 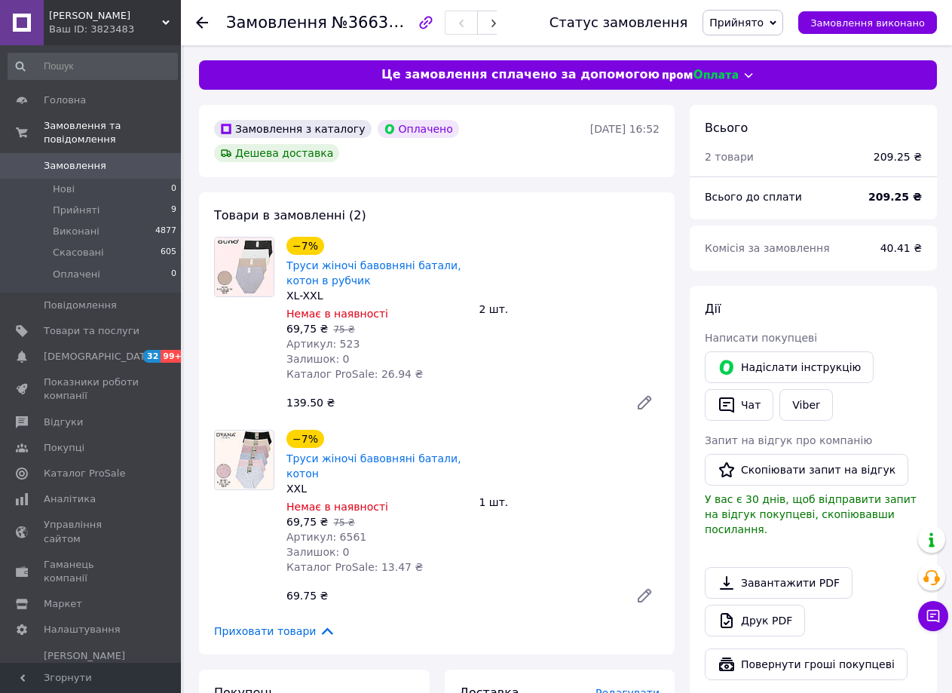 I want to click on button: Повернути гроші покупцеві, so click(x=806, y=664).